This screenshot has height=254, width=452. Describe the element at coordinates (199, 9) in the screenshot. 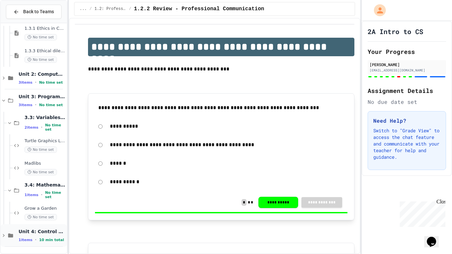

I see `span: 1.2.2 Review - Professional Communication` at that location.